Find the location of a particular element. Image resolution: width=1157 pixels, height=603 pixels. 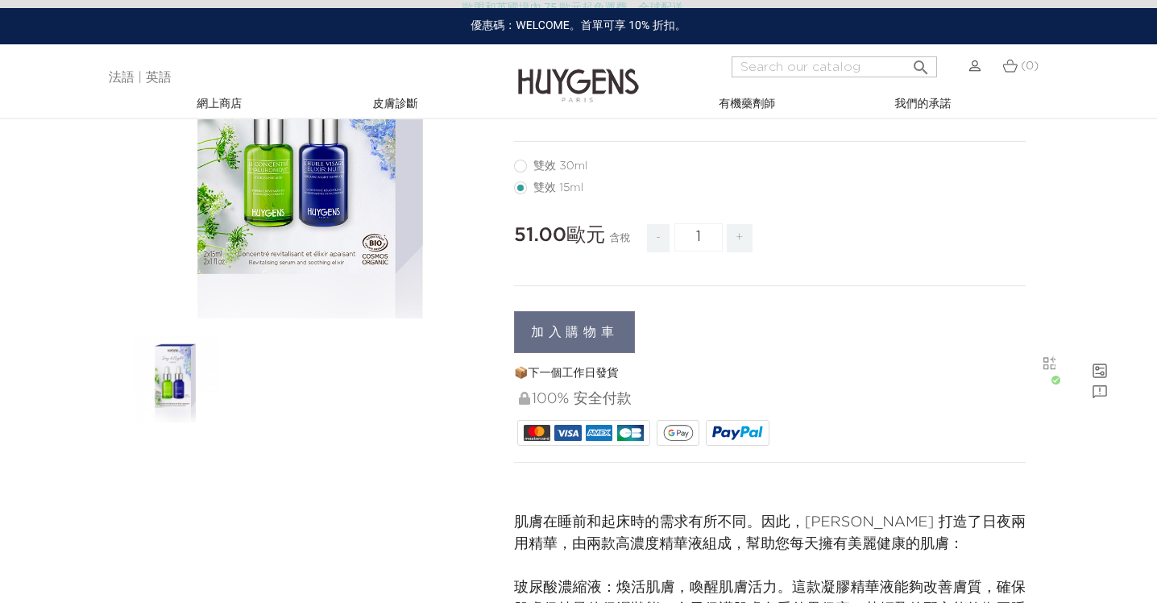

strong: 玻尿酸濃縮液 is located at coordinates (557, 587).